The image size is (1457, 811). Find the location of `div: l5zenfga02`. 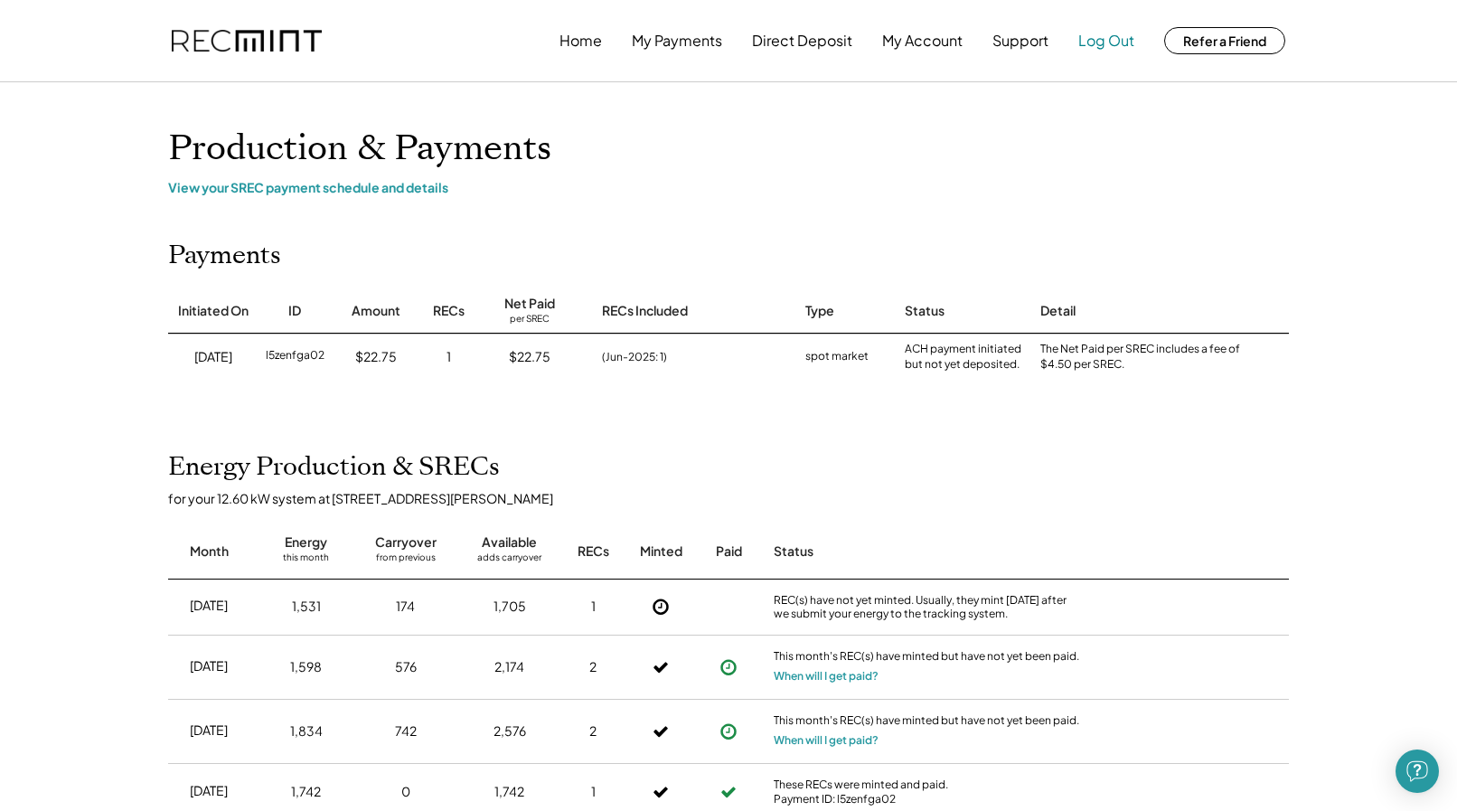

div: l5zenfga02 is located at coordinates (295, 357).